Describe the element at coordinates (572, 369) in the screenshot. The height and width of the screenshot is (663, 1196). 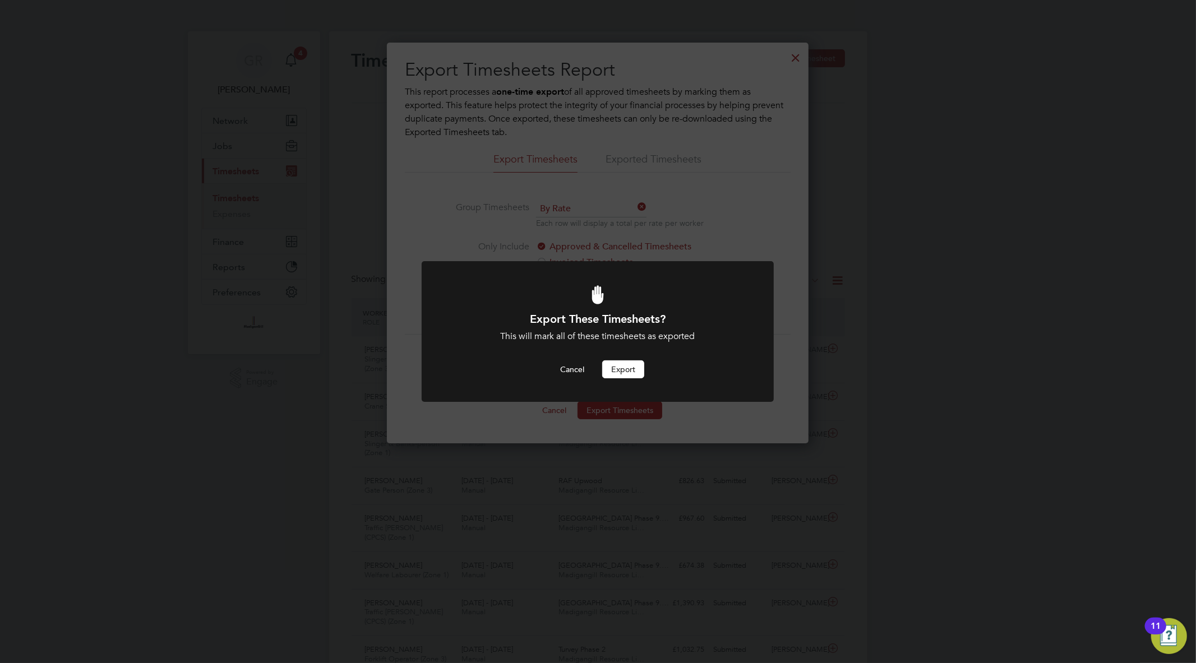
I see `button: Cancel` at that location.